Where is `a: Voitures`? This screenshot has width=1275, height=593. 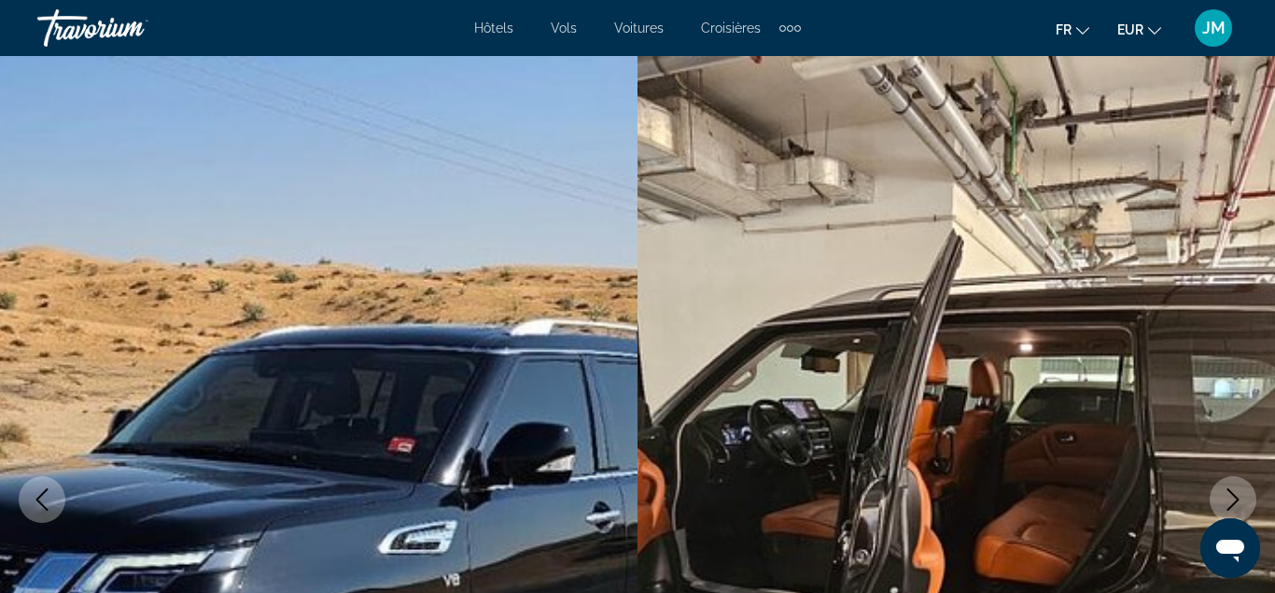
a: Voitures is located at coordinates (638, 28).